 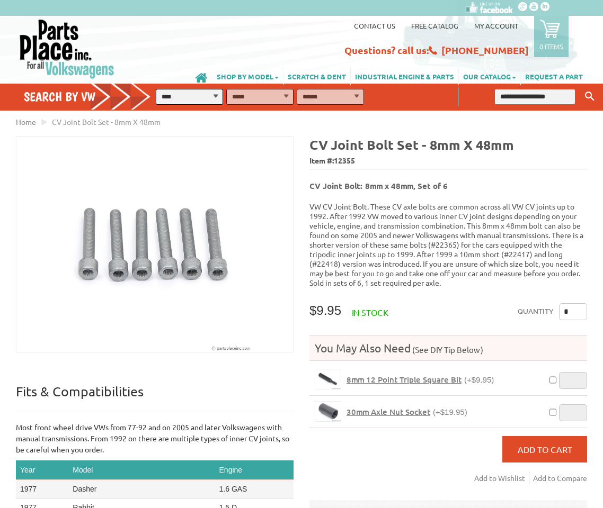 What do you see at coordinates (450, 412) in the screenshot?
I see `span: (+$19.95)` at bounding box center [450, 412].